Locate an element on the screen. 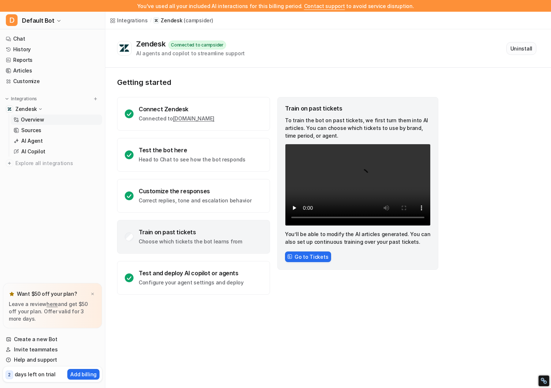 The width and height of the screenshot is (551, 388). img: x is located at coordinates (93, 294).